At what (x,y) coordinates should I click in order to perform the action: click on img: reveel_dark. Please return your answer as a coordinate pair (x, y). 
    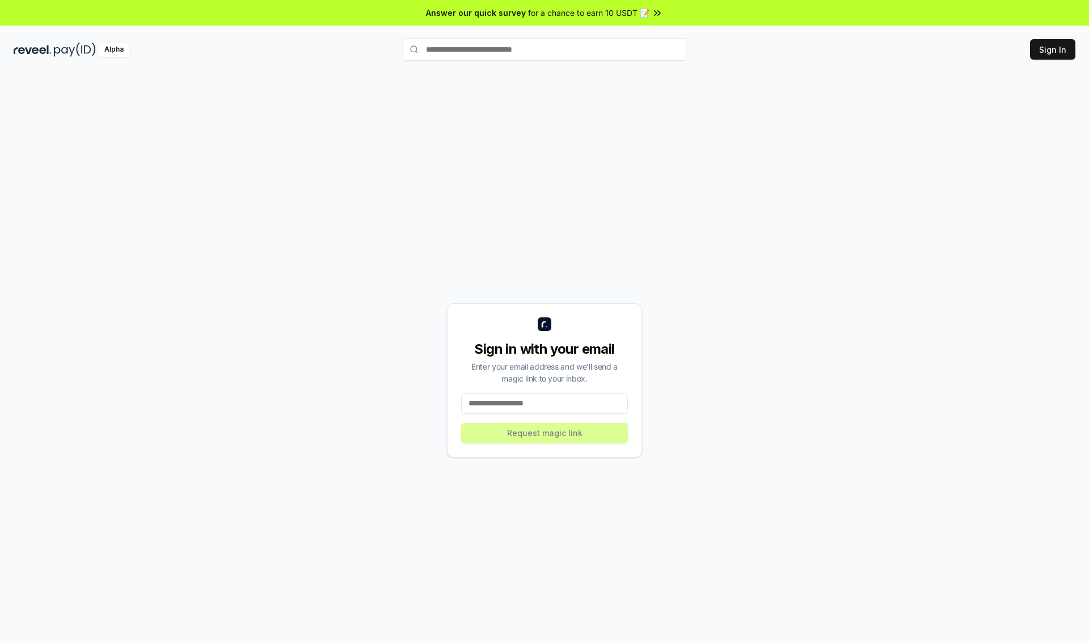
    Looking at the image, I should click on (32, 49).